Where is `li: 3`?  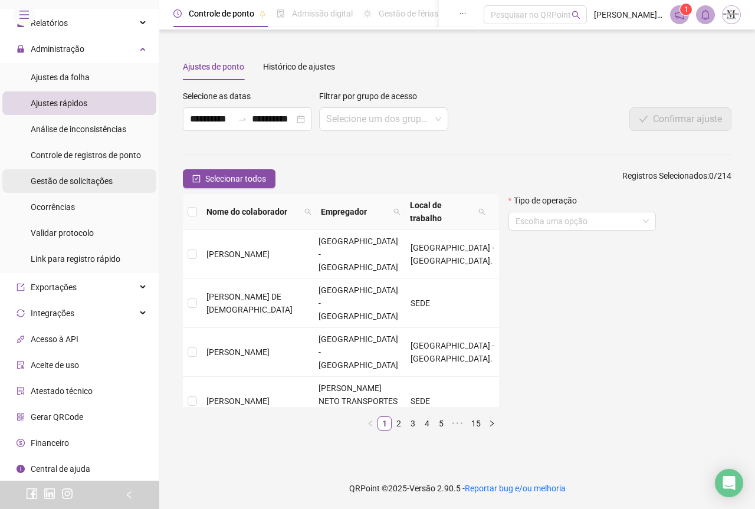
li: 3 is located at coordinates (413, 424).